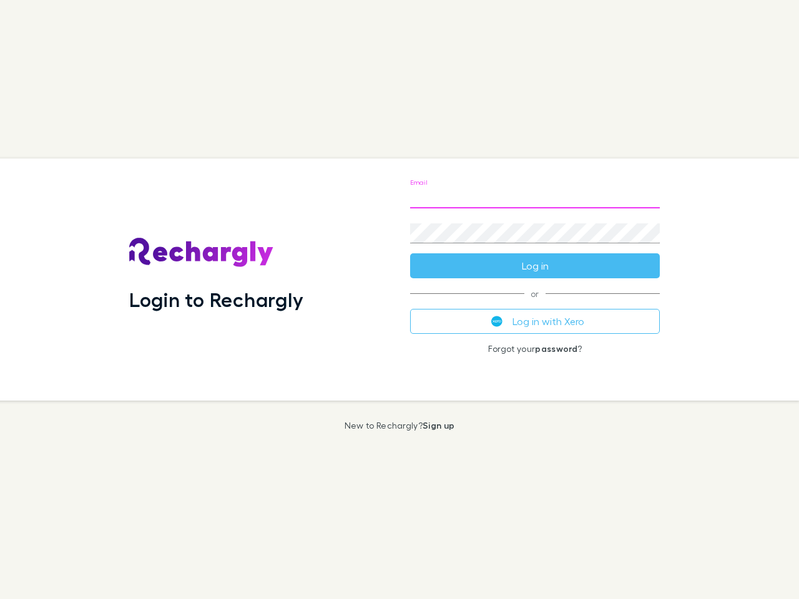  I want to click on img: Rechargly's Logo, so click(202, 253).